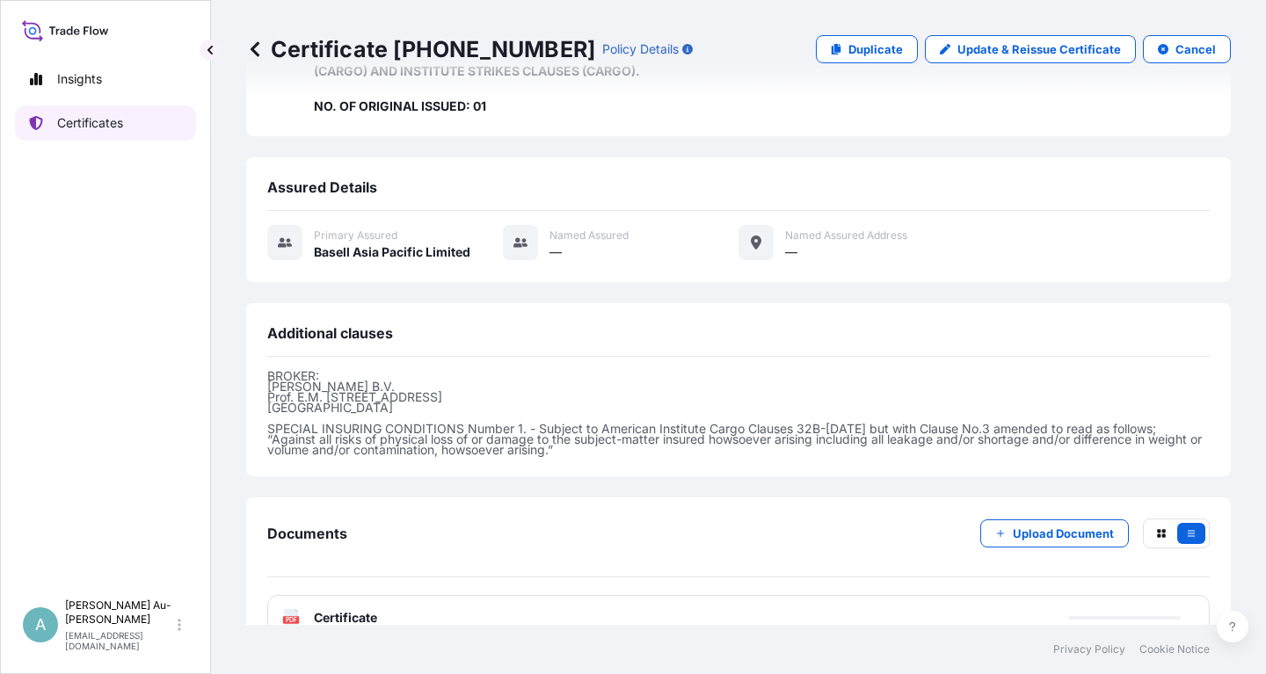  Describe the element at coordinates (1089, 650) in the screenshot. I see `a: Privacy Policy` at that location.